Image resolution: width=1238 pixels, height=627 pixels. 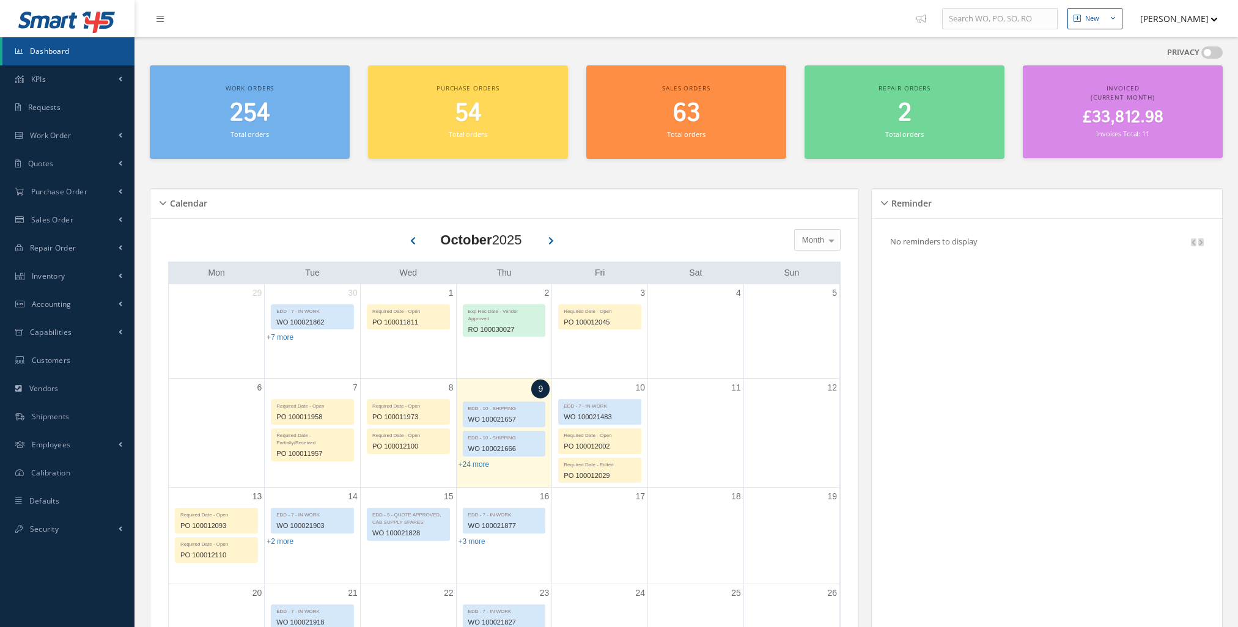 I want to click on div: WO 100021877, so click(x=504, y=526).